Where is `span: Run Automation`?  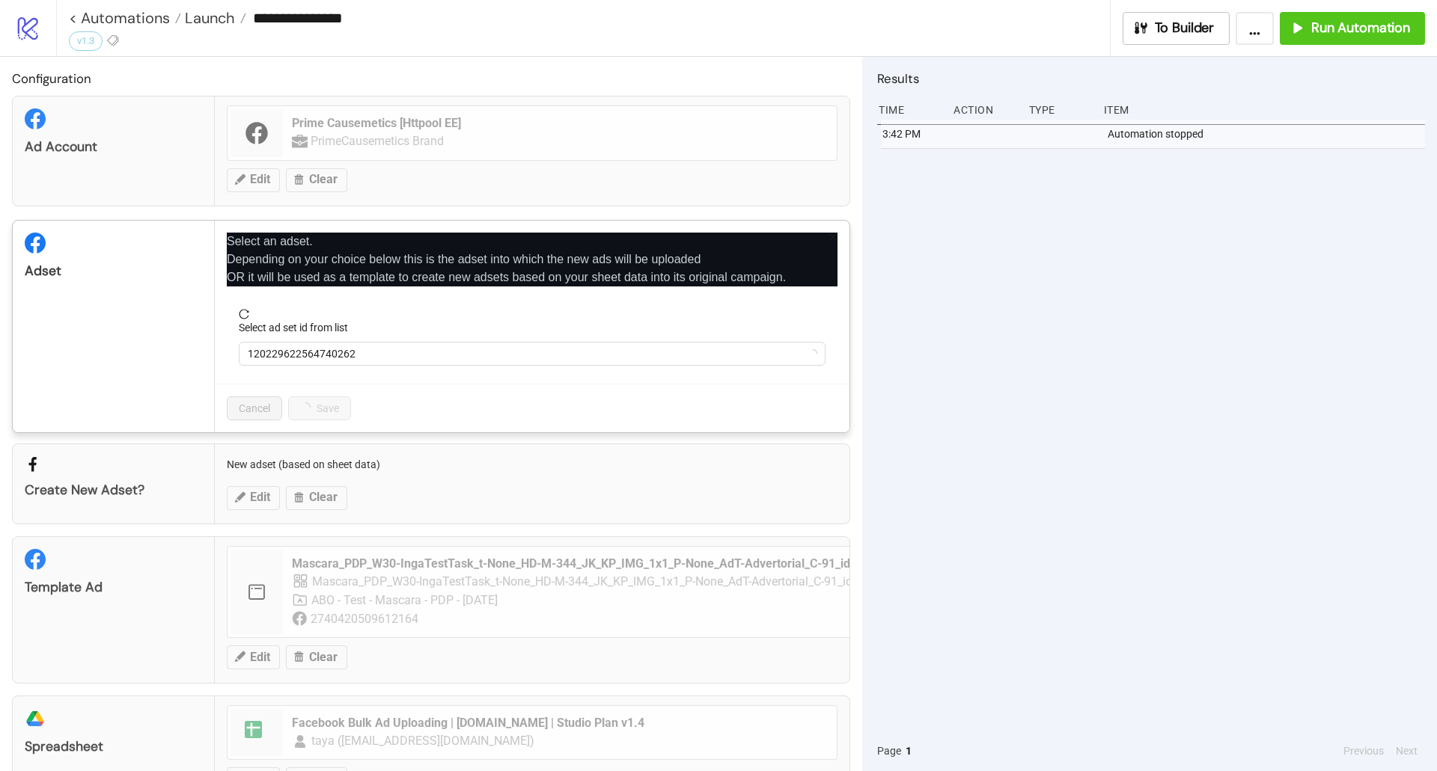 span: Run Automation is located at coordinates (1360, 28).